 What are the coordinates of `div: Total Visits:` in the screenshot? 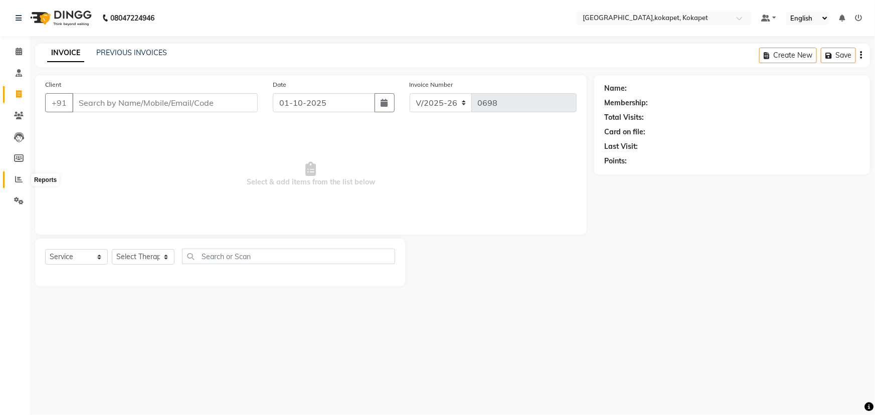 It's located at (624, 117).